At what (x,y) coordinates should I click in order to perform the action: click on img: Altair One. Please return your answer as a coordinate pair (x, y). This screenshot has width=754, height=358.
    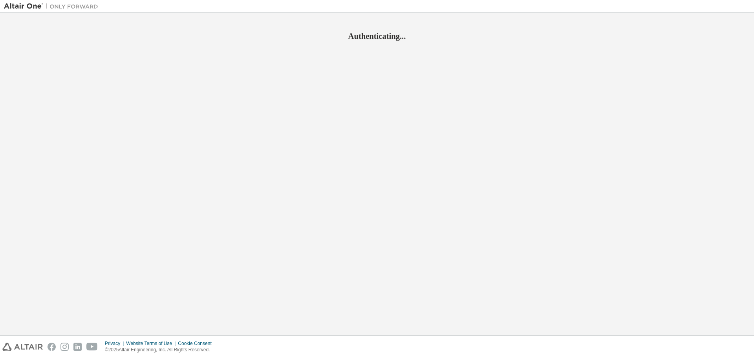
    Looking at the image, I should click on (53, 6).